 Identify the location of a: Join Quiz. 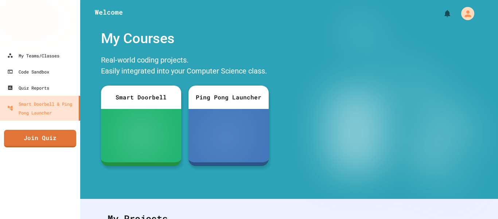
(40, 138).